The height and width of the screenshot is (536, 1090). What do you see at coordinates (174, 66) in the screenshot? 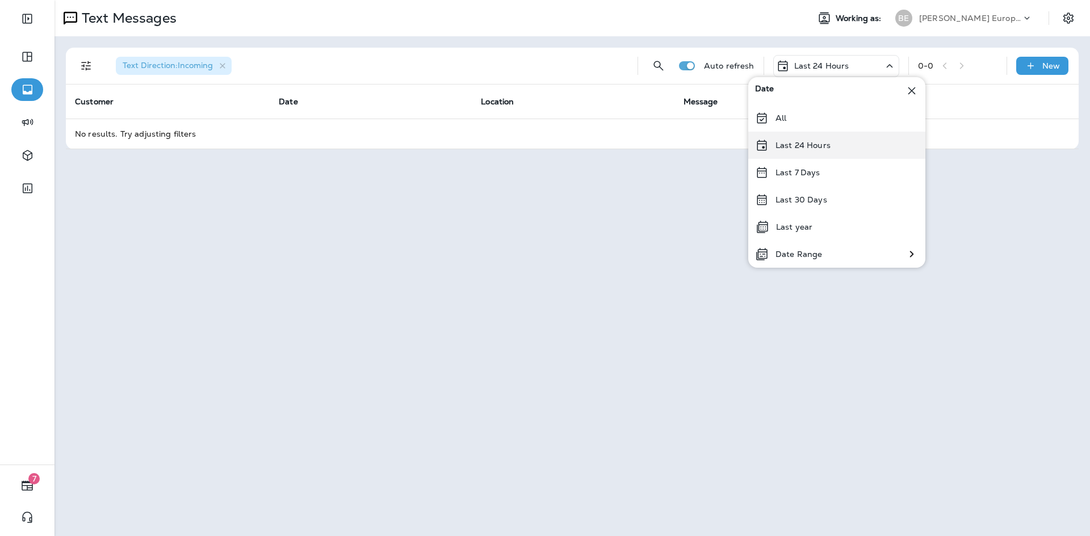
I see `div: Text Direction:Incoming` at bounding box center [174, 66].